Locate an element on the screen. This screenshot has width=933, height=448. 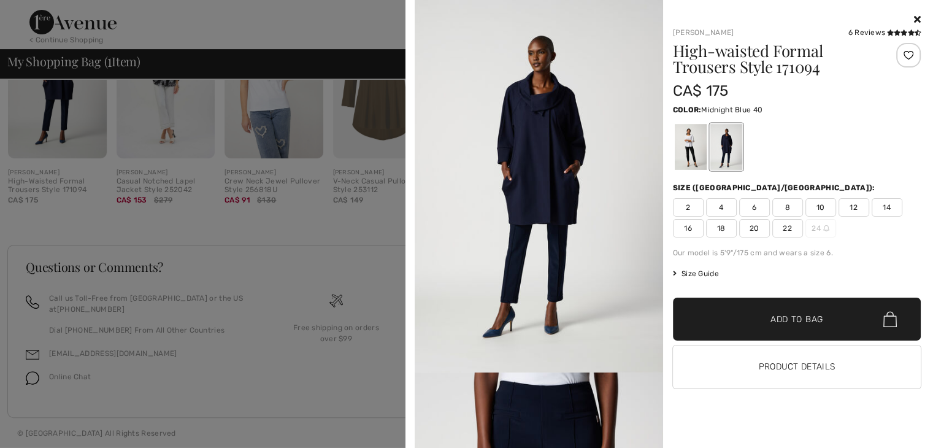
span: Size Guide is located at coordinates (695, 273).